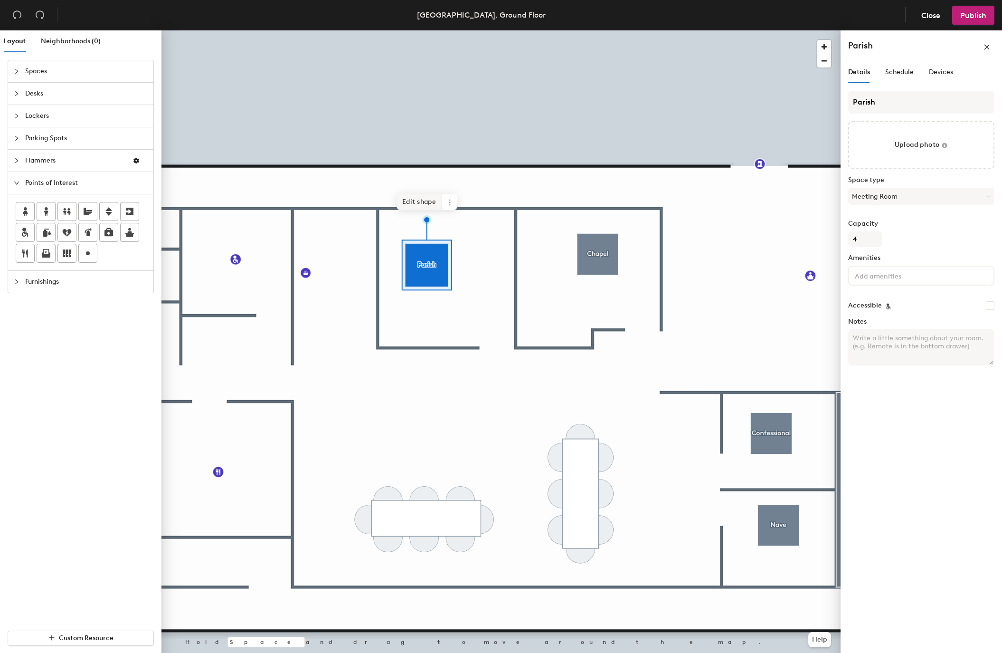 The width and height of the screenshot is (1002, 653). I want to click on span: expanded, so click(17, 183).